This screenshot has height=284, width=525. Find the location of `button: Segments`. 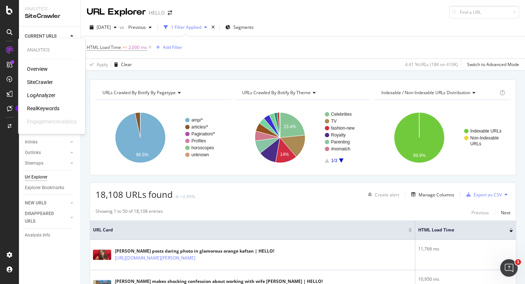

button: Segments is located at coordinates (240, 27).